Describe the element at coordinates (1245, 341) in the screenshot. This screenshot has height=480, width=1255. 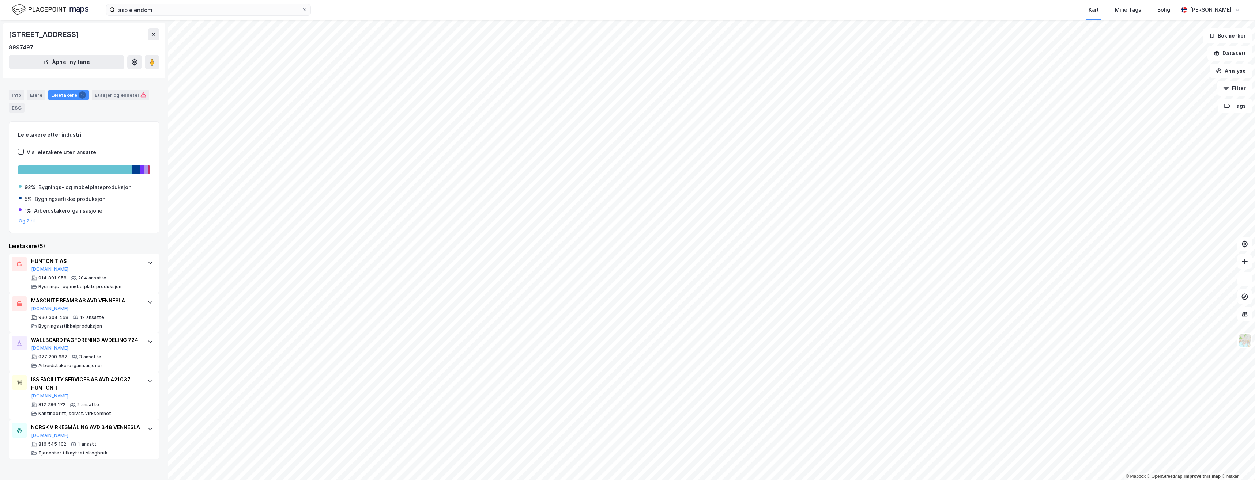
I see `img: Z` at that location.